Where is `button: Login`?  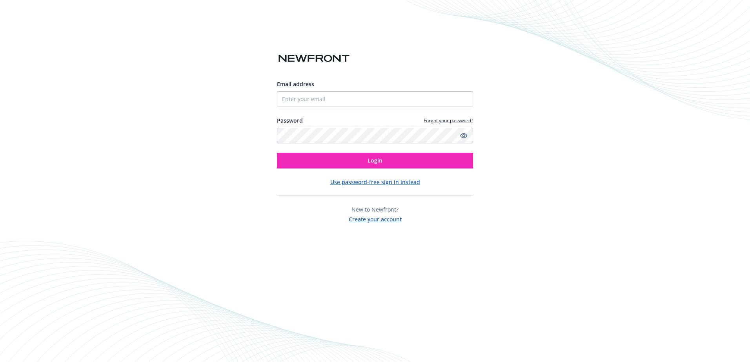 button: Login is located at coordinates (375, 161).